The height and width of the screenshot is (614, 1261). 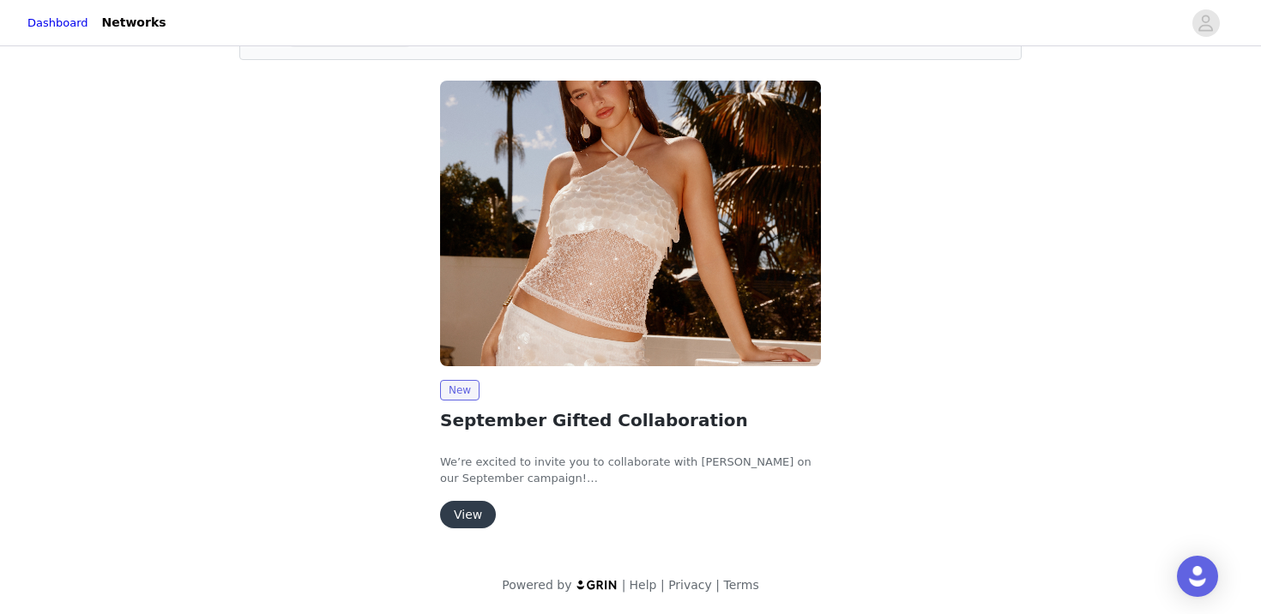 What do you see at coordinates (460, 390) in the screenshot?
I see `span: New` at bounding box center [460, 390].